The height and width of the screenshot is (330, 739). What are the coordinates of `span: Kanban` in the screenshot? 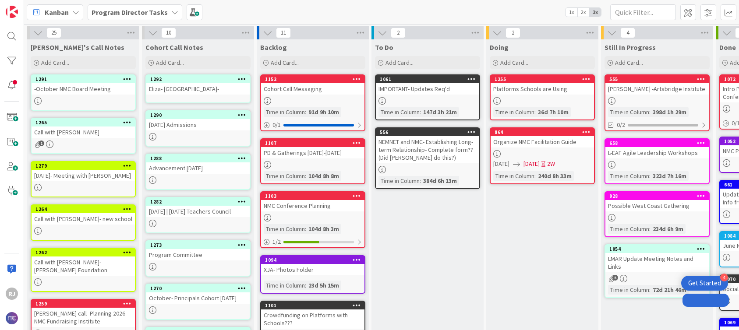 It's located at (57, 12).